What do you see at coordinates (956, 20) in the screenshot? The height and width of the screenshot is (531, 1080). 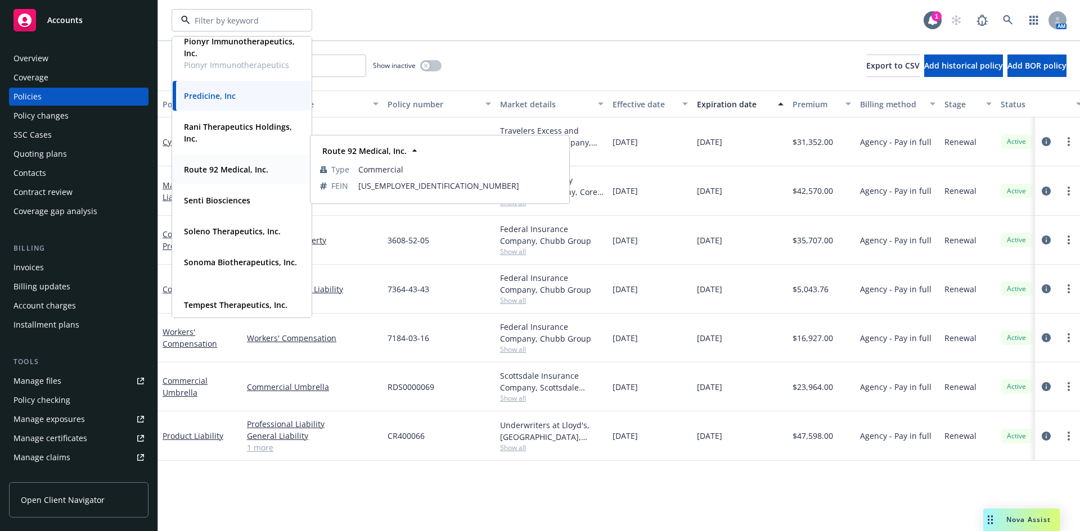 I see `a: Start snowing` at bounding box center [956, 20].